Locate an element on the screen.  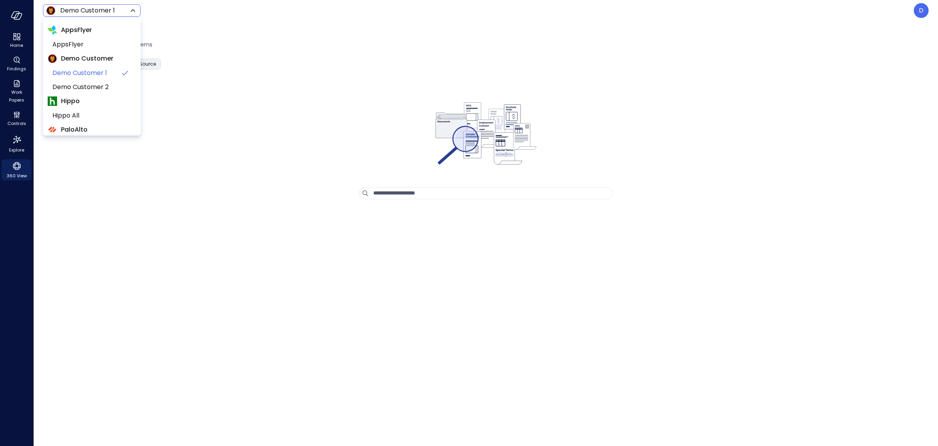
img: PaloAlto is located at coordinates (52, 130).